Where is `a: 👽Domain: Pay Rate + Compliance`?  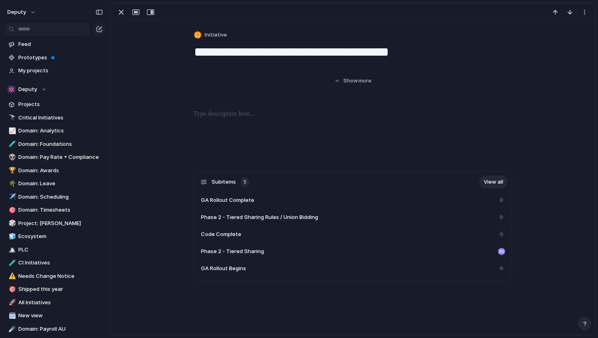 a: 👽Domain: Pay Rate + Compliance is located at coordinates (55, 157).